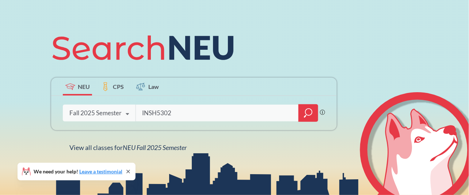 The height and width of the screenshot is (195, 469). What do you see at coordinates (154, 147) in the screenshot?
I see `span: NEU Fall 2025 Semester` at bounding box center [154, 147].